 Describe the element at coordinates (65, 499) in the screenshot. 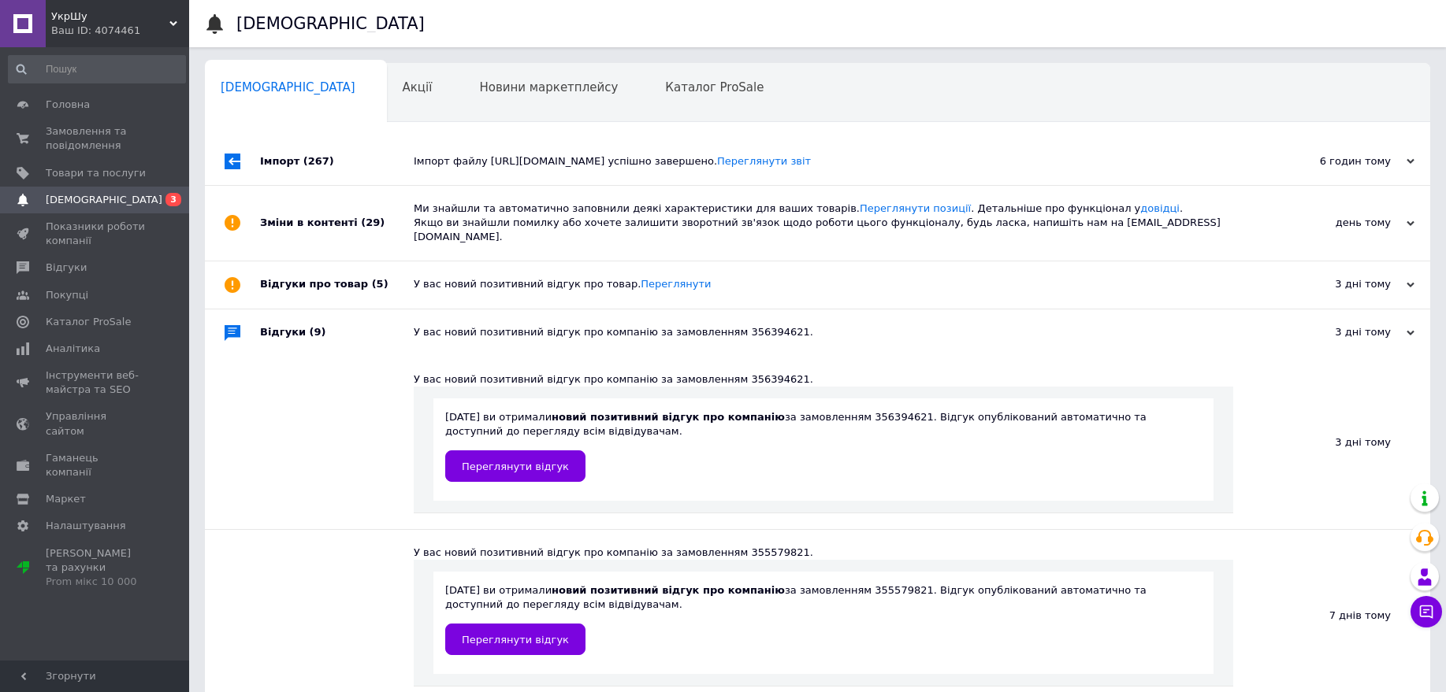

I see `span: Маркет` at that location.